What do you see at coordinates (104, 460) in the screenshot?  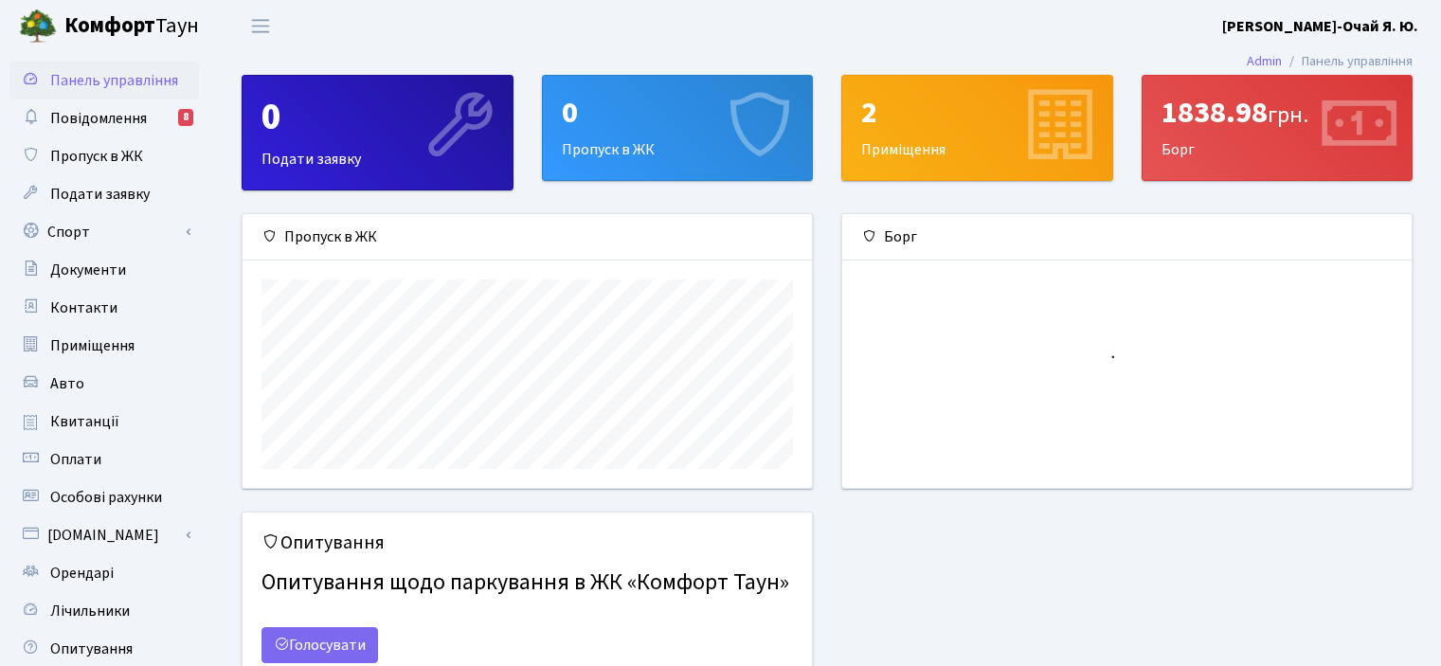 I see `a: Оплати` at bounding box center [104, 460].